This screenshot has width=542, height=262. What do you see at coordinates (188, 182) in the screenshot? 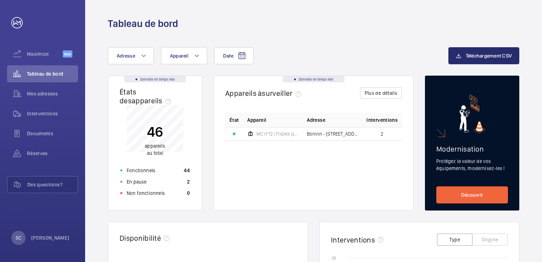
I see `p: 2` at bounding box center [188, 182].